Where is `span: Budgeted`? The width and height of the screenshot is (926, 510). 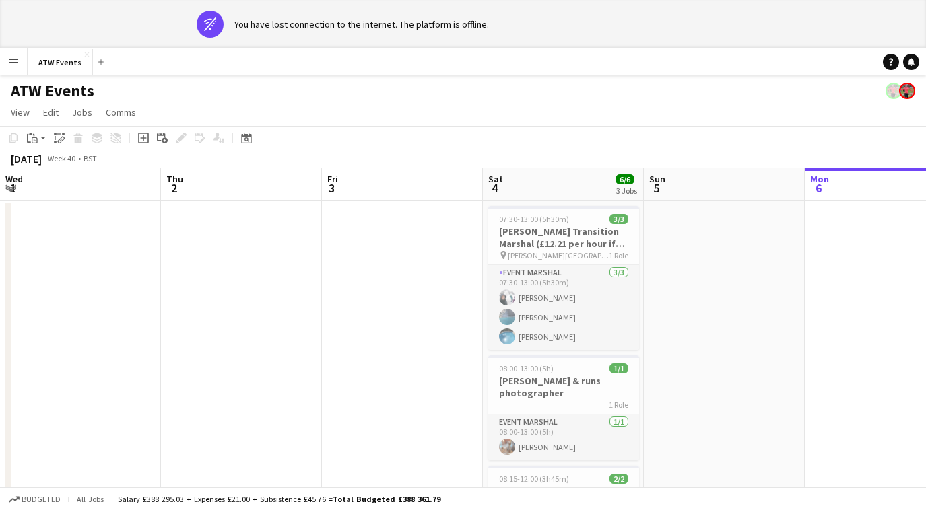 span: Budgeted is located at coordinates (41, 500).